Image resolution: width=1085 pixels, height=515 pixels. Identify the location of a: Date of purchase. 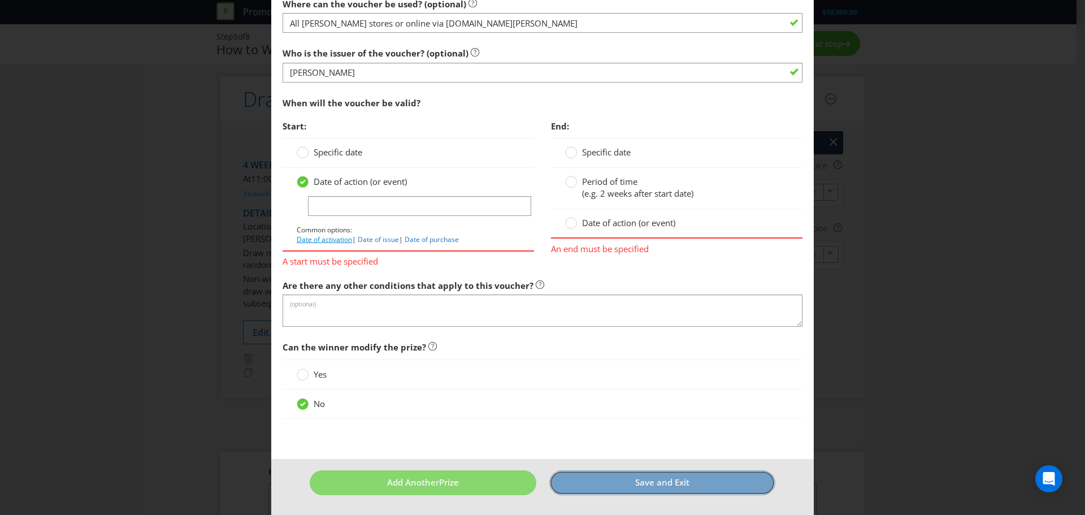
(432, 239).